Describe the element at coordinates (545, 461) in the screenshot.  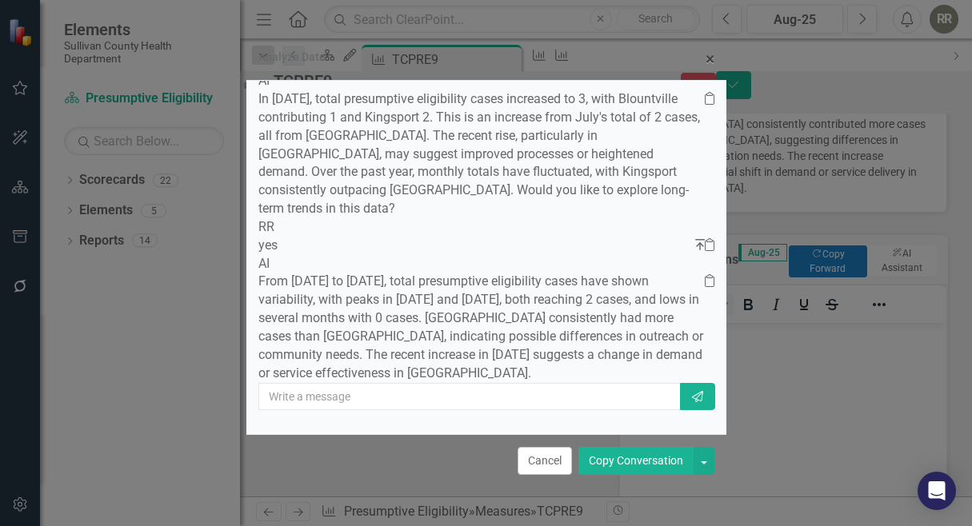
I see `button: Cancel` at that location.